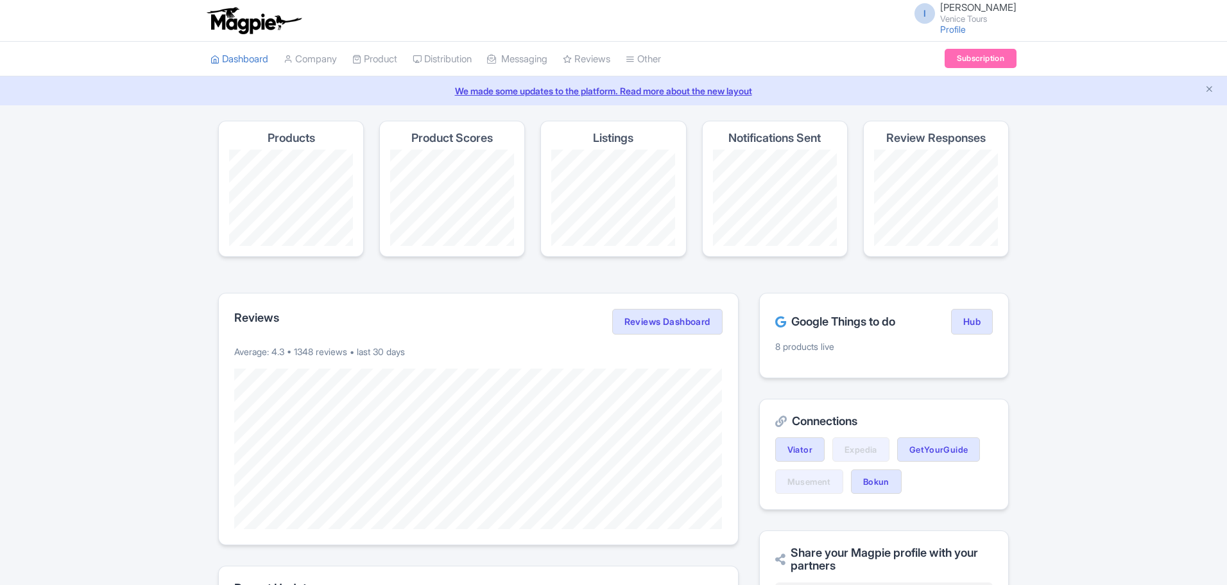  What do you see at coordinates (643, 59) in the screenshot?
I see `a: Other` at bounding box center [643, 59].